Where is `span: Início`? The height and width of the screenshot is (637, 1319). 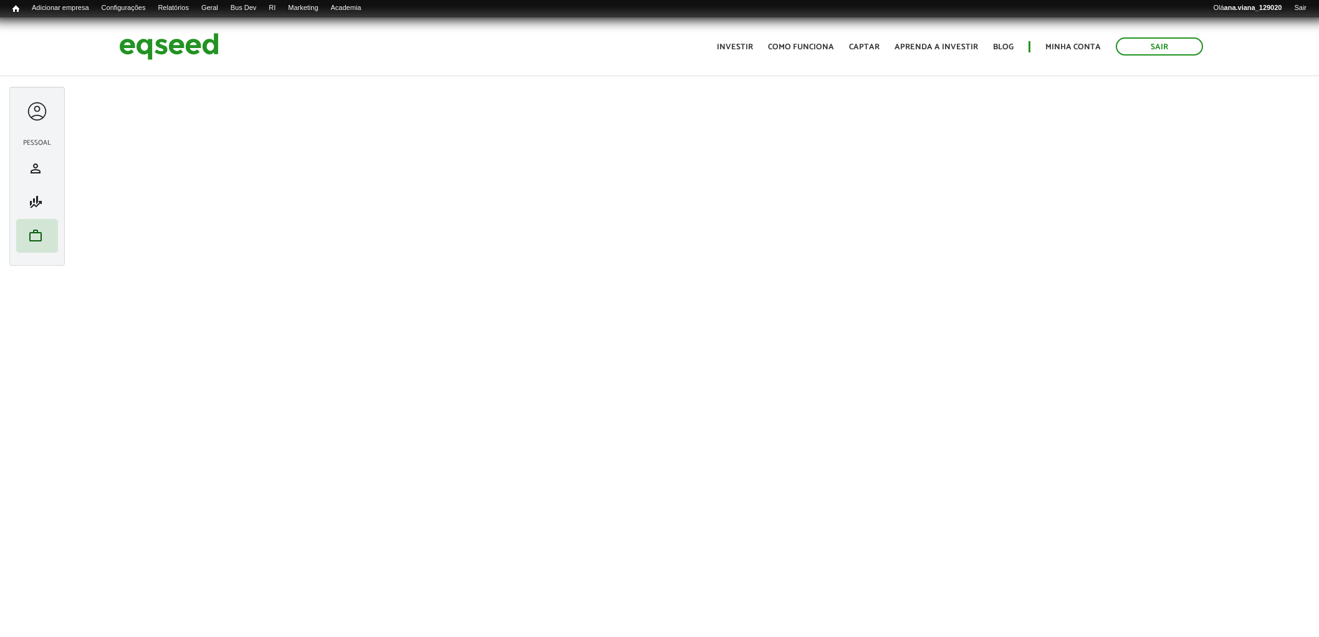 span: Início is located at coordinates (16, 9).